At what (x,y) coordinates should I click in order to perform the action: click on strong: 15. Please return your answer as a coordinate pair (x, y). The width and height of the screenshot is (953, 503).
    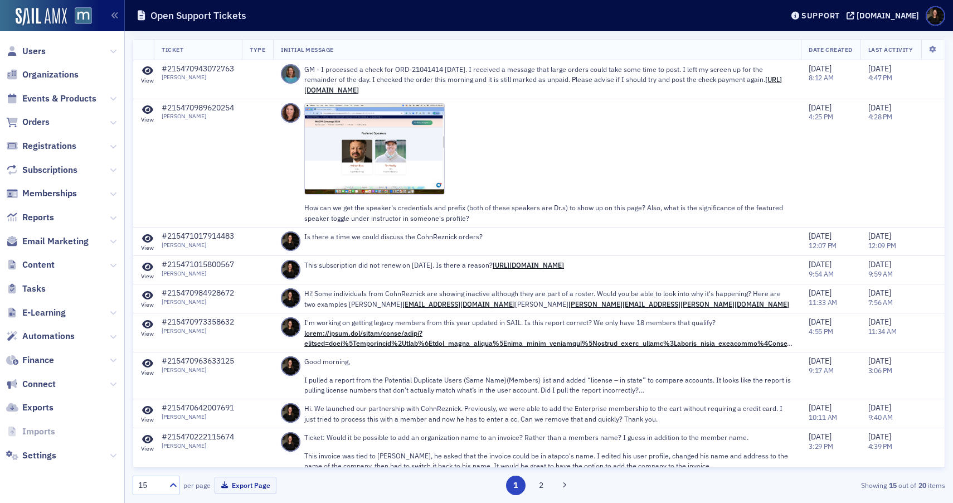
    Looking at the image, I should click on (892, 485).